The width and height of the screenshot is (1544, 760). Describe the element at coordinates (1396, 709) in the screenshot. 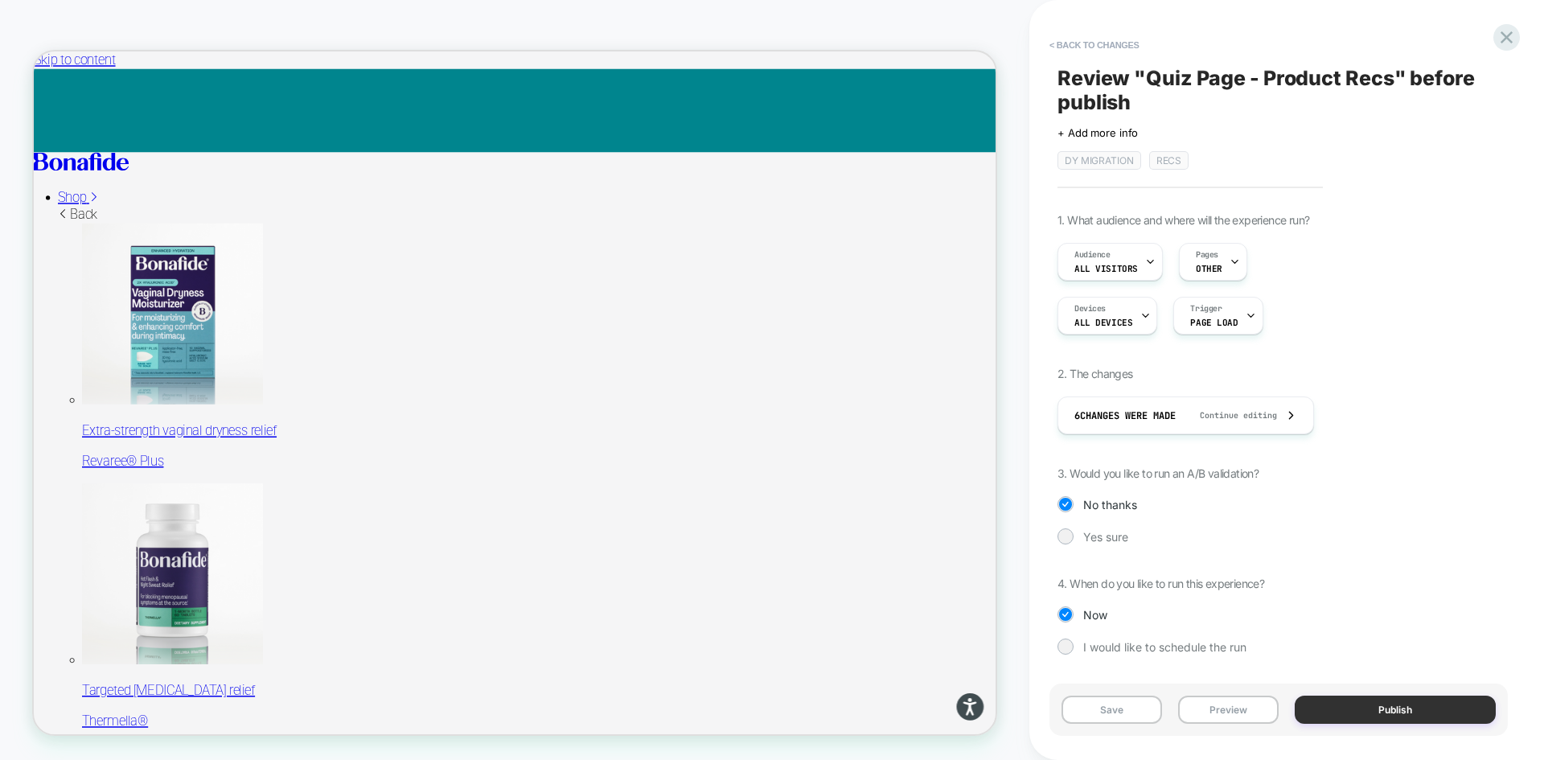

I see `button: Publish` at that location.